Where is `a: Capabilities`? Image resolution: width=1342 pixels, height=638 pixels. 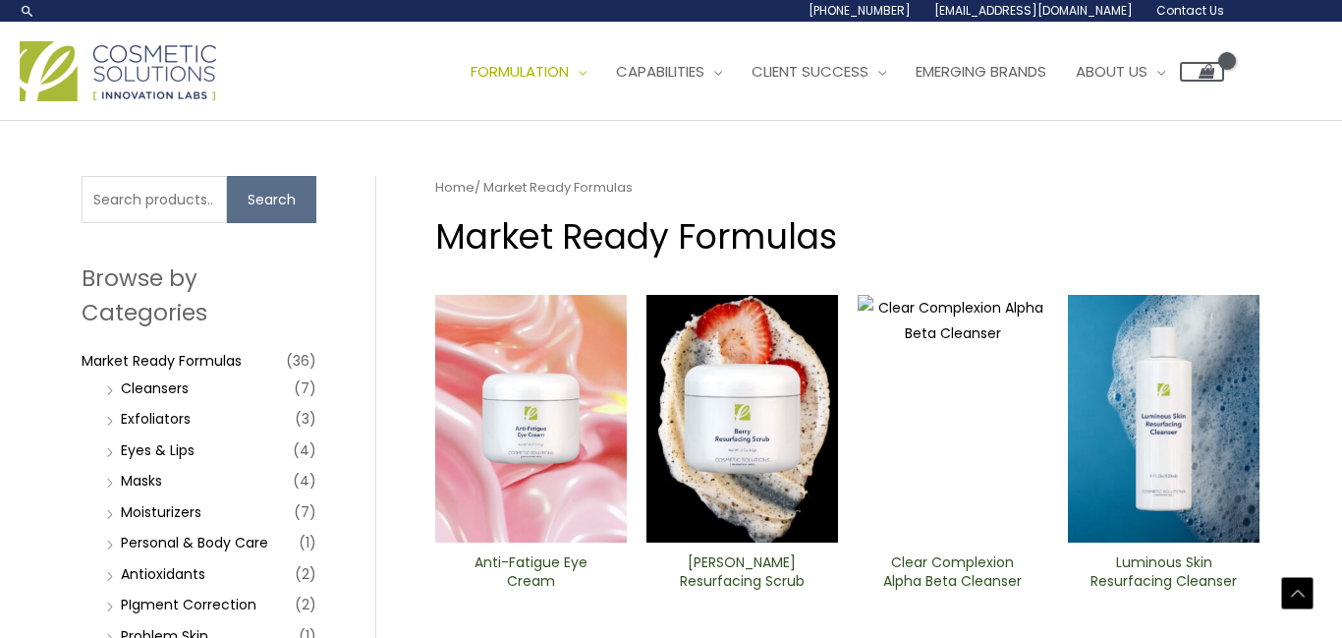
a: Capabilities is located at coordinates (669, 72).